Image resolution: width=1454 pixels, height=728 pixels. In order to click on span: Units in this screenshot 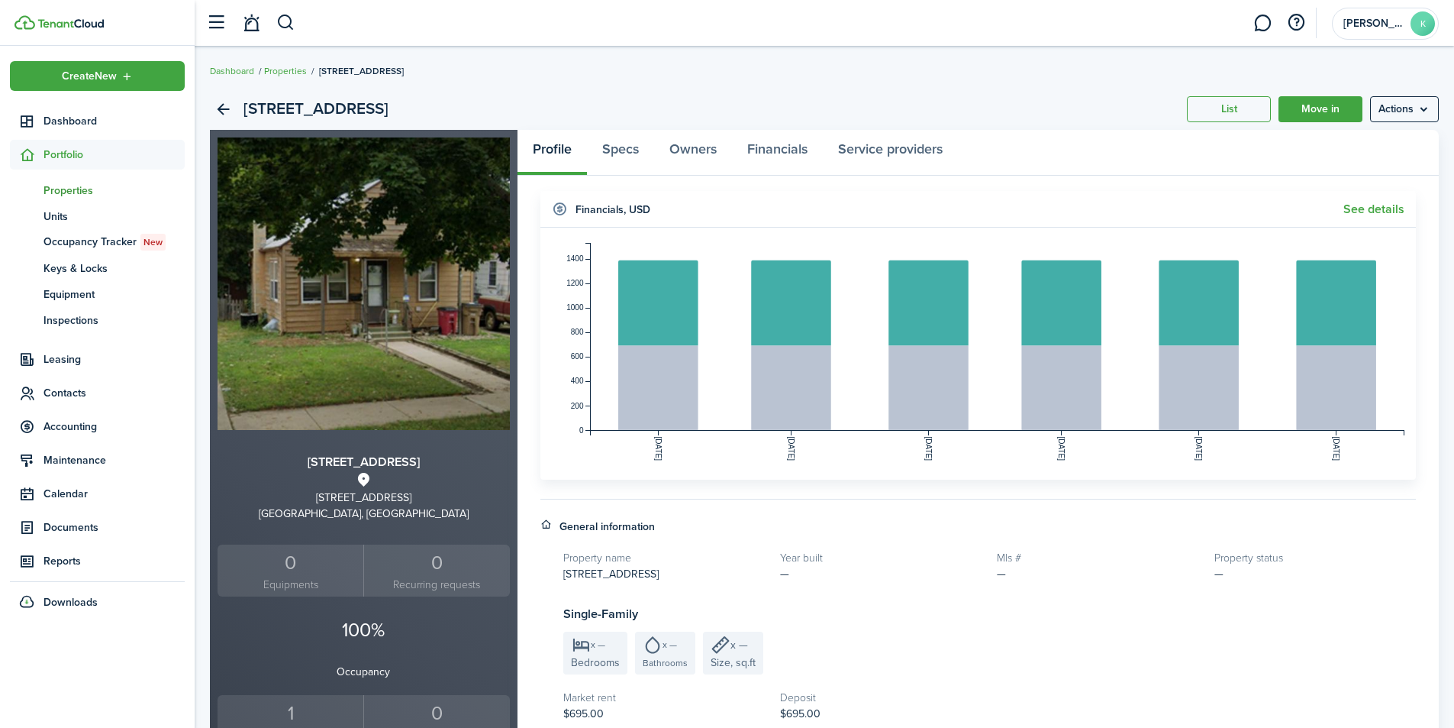, I will do `click(114, 216)`.